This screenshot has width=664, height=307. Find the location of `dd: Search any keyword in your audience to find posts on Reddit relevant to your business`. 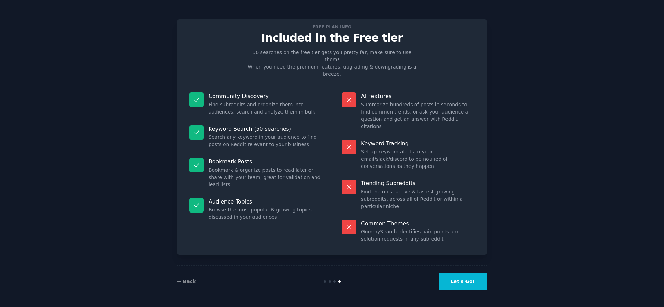

dd: Search any keyword in your audience to find posts on Reddit relevant to your business is located at coordinates (265, 141).